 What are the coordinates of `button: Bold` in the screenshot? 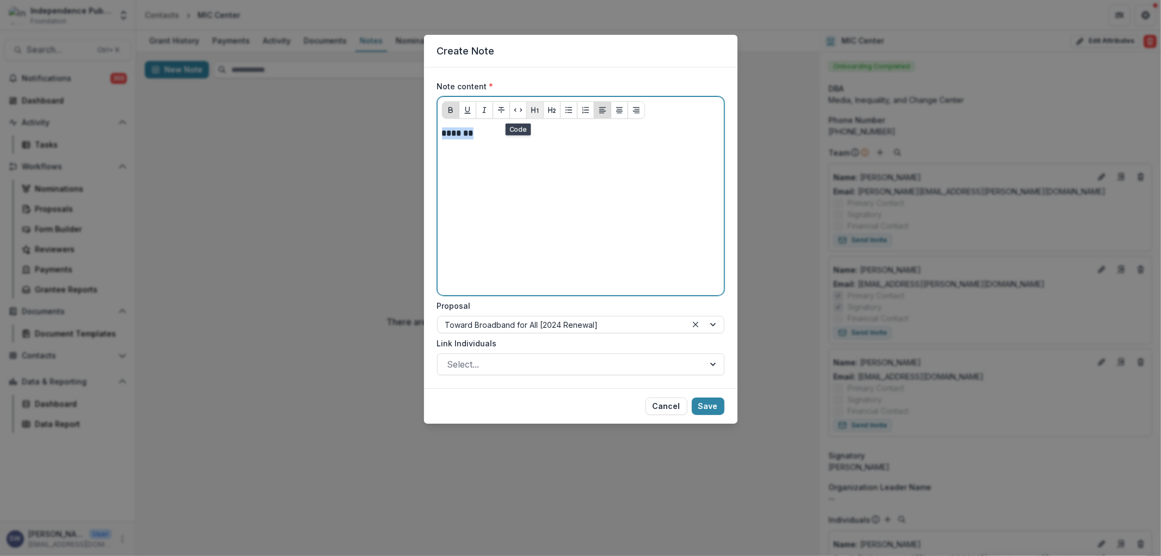 It's located at (451, 110).